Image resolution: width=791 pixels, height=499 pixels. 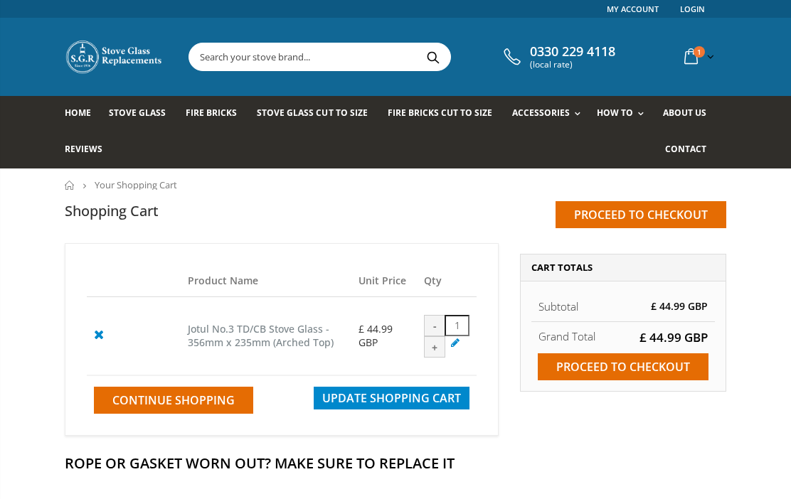 I want to click on span: Accessories, so click(x=541, y=112).